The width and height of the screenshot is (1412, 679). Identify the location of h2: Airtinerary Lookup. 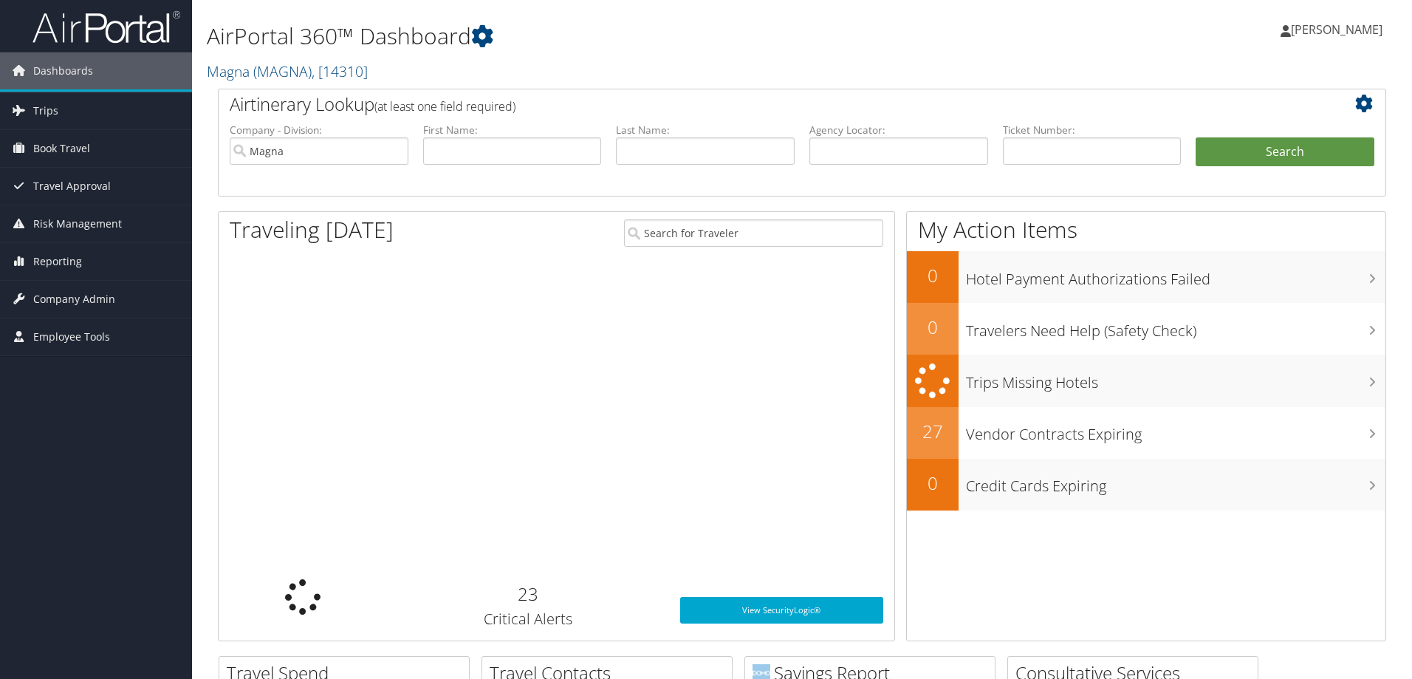
(753, 104).